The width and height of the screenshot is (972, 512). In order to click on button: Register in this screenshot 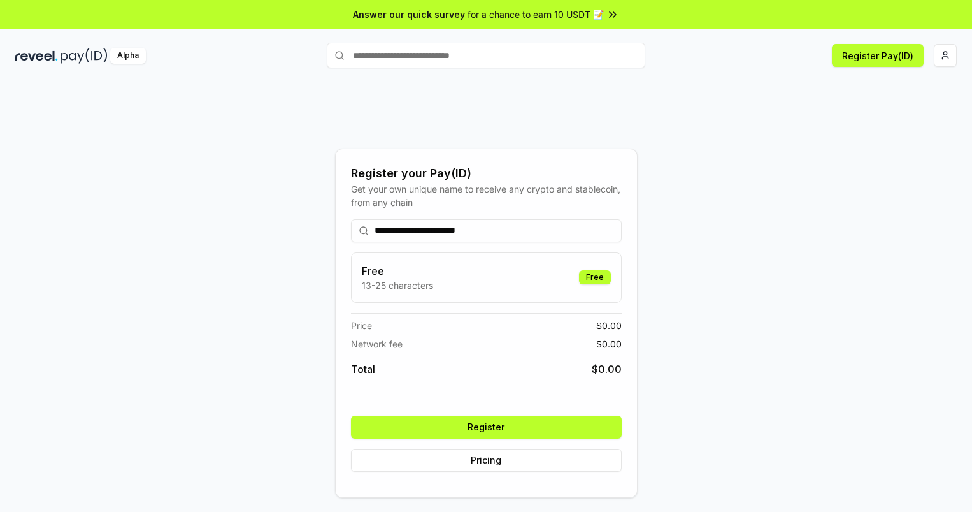, I will do `click(486, 427)`.